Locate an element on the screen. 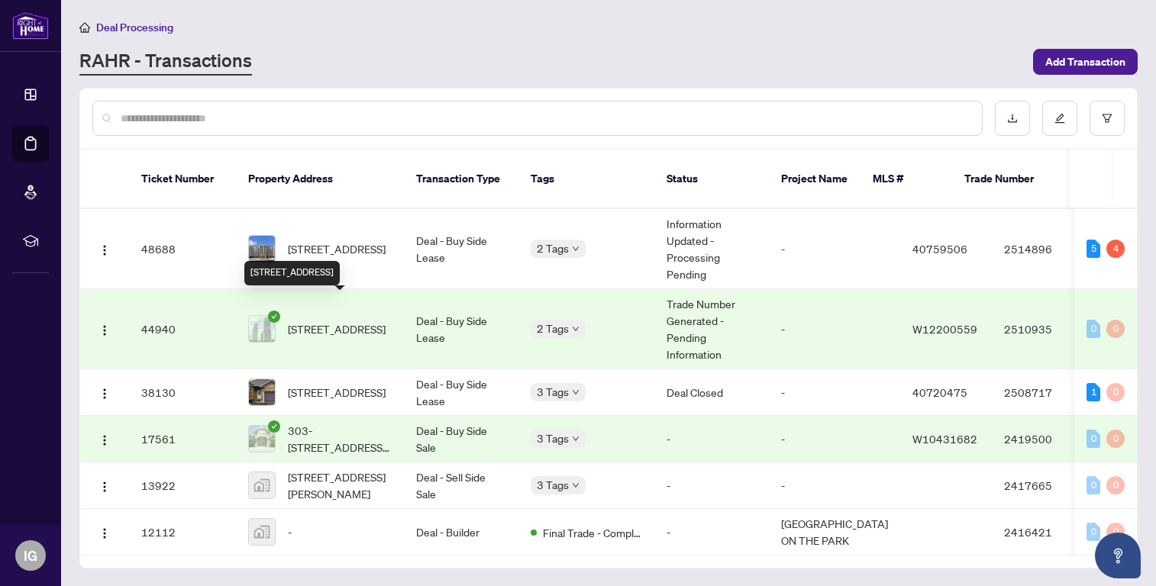 Image resolution: width=1156 pixels, height=586 pixels. th: Trade Number is located at coordinates (1005, 179).